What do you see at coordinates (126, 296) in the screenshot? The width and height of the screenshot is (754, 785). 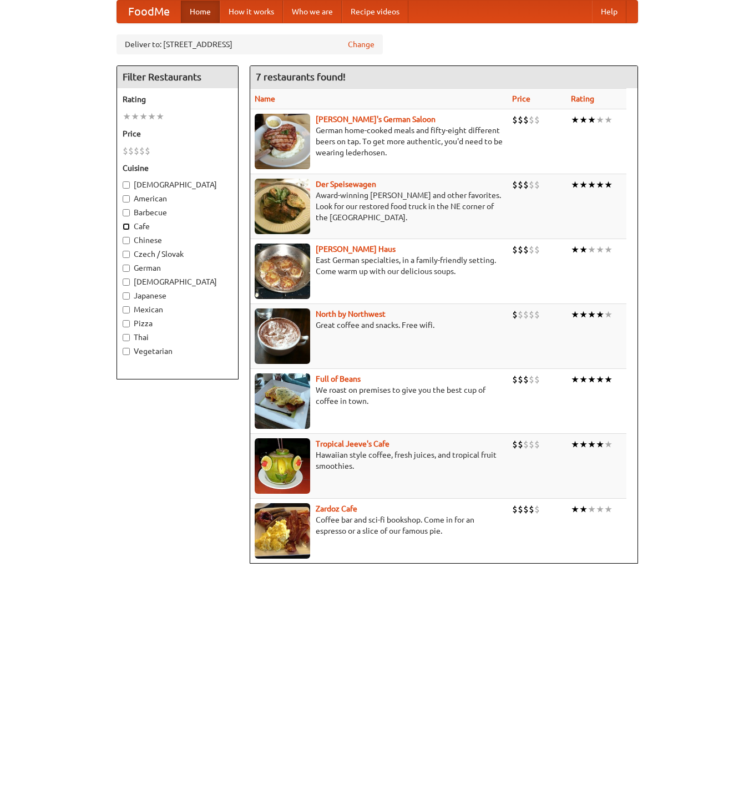 I see `input: Japanese` at bounding box center [126, 296].